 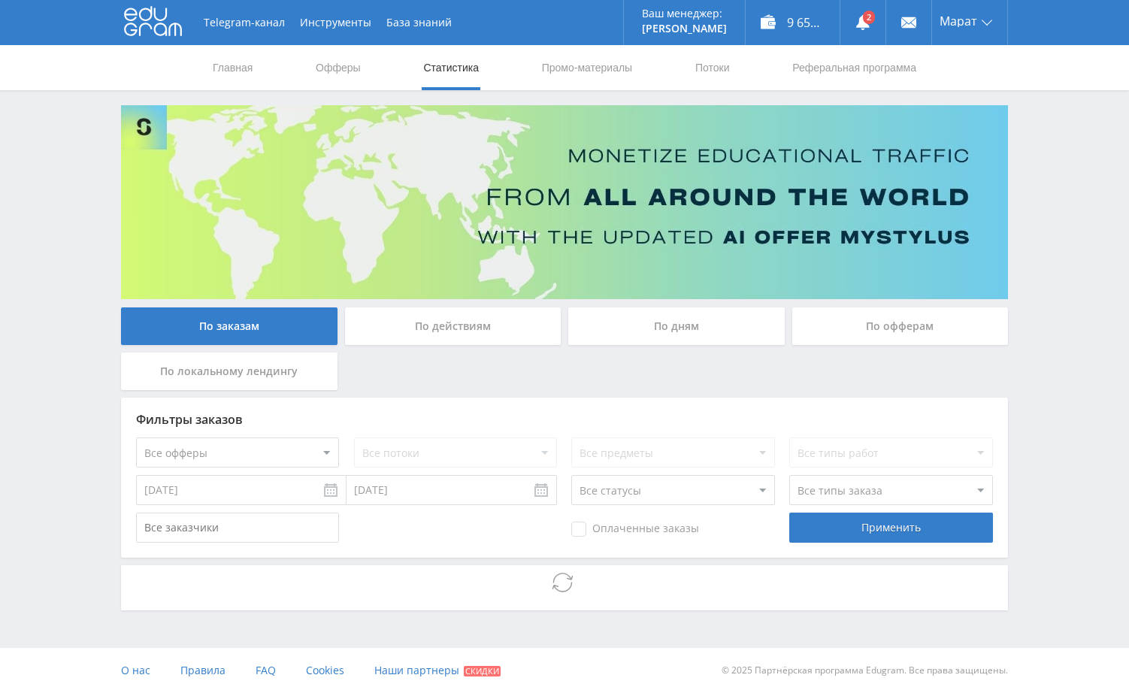 What do you see at coordinates (229, 326) in the screenshot?
I see `div: По заказам` at bounding box center [229, 326].